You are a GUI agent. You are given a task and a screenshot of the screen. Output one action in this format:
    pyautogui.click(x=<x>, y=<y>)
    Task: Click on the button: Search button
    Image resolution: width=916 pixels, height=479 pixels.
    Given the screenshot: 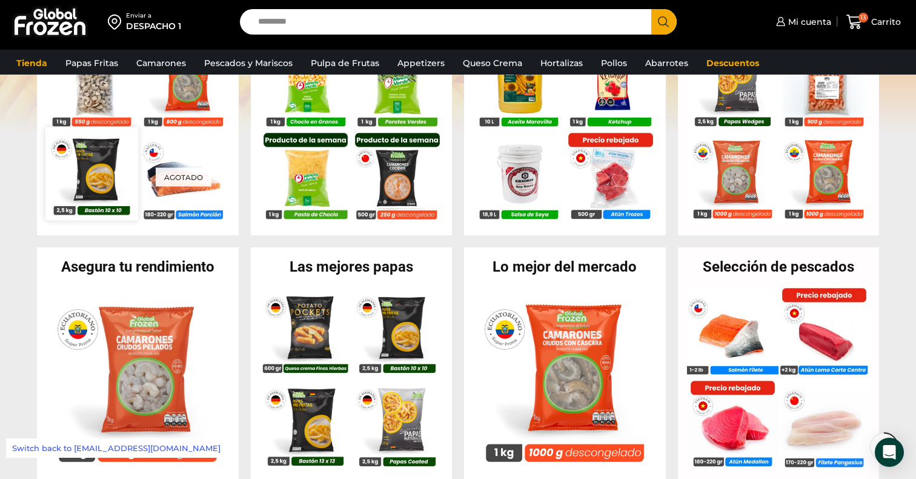 What is the action you would take?
    pyautogui.click(x=664, y=22)
    